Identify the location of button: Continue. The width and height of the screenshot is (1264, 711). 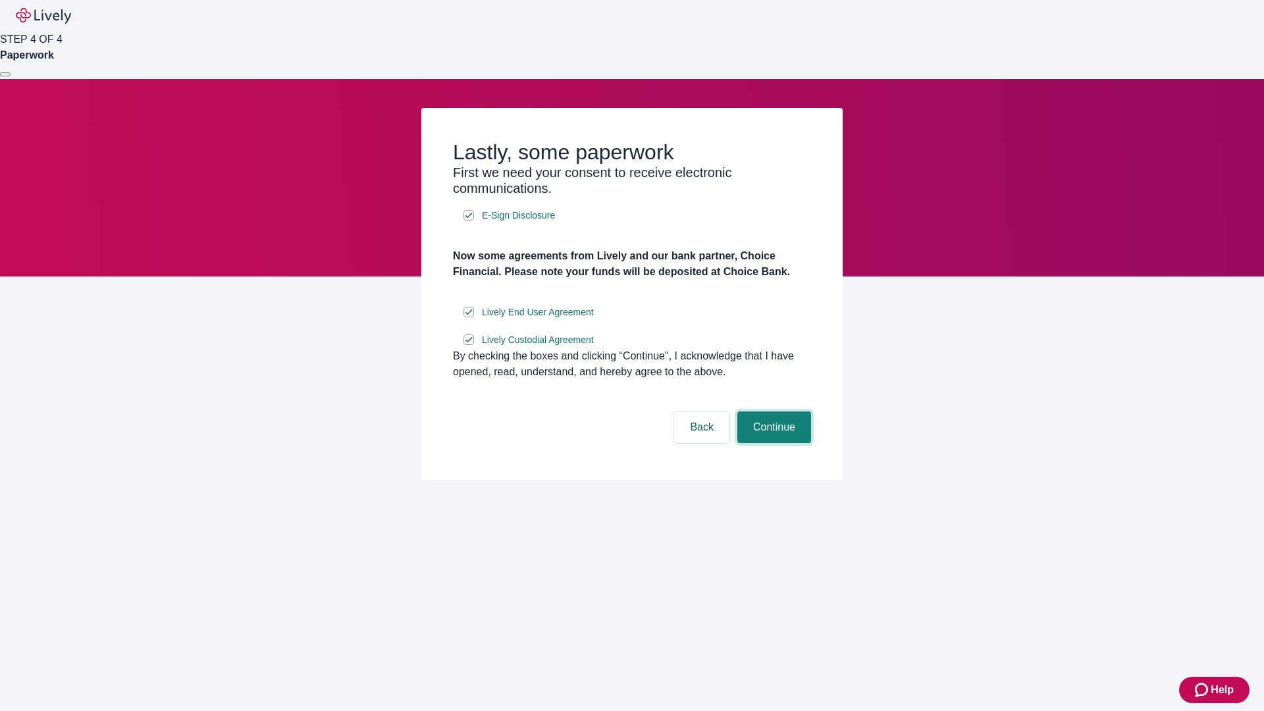
(774, 427).